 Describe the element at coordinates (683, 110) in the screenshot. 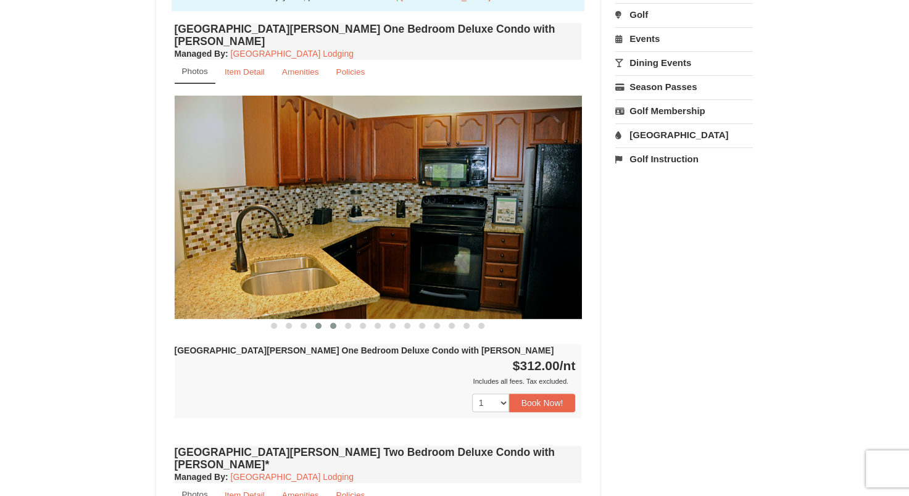

I see `a: Golf Membership` at that location.